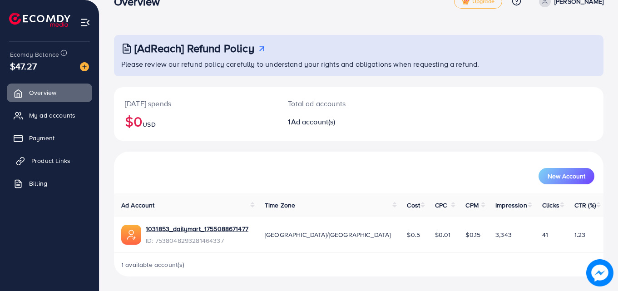 This screenshot has height=291, width=618. I want to click on span: CTR (%), so click(585, 205).